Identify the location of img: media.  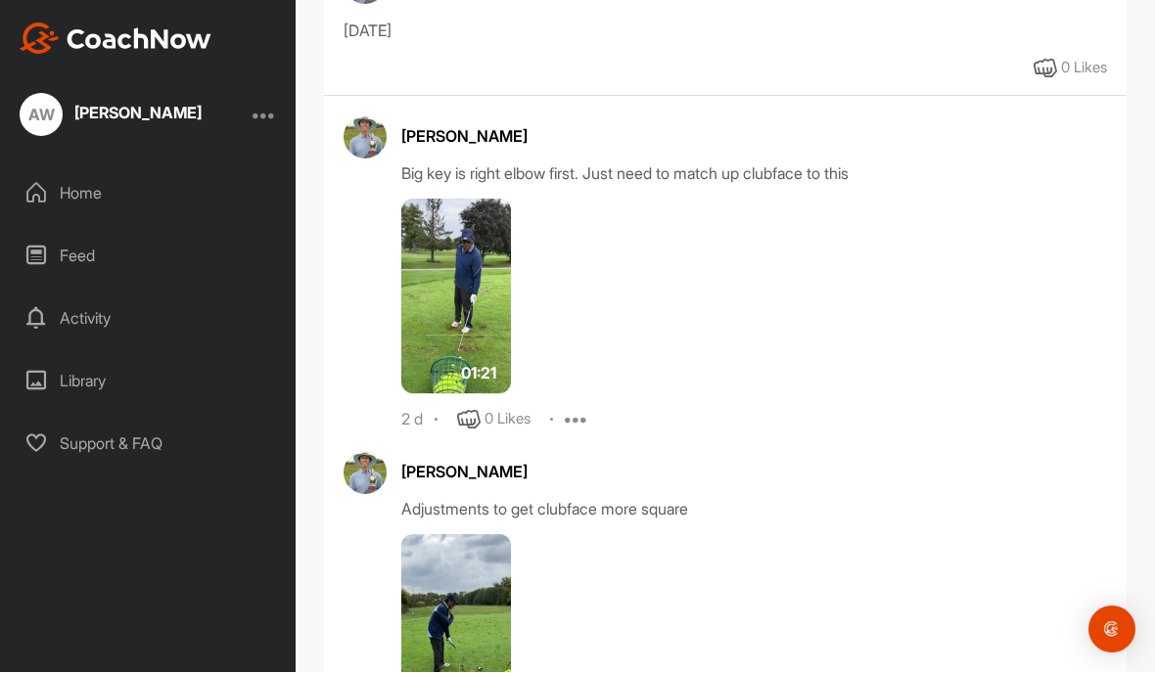
(456, 298).